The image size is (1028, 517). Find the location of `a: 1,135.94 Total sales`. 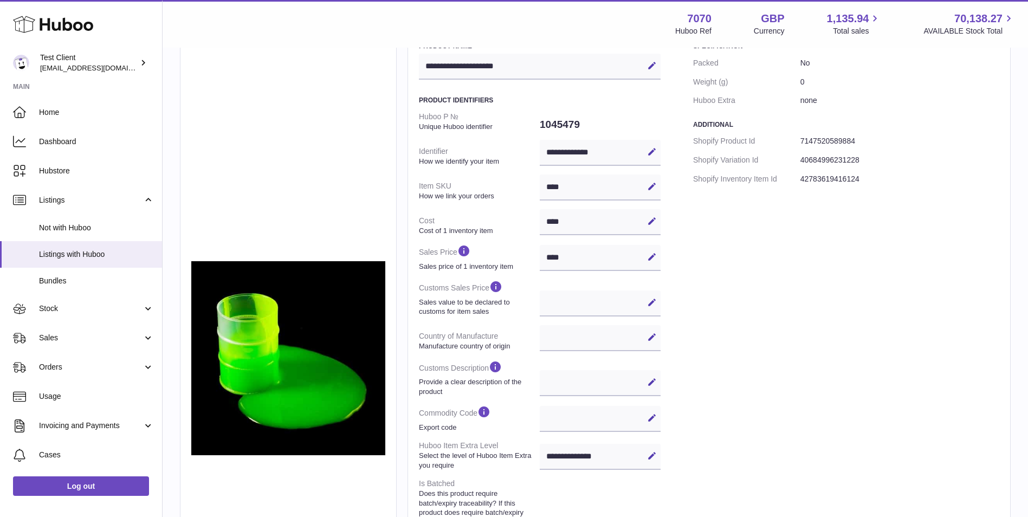

a: 1,135.94 Total sales is located at coordinates (854, 24).